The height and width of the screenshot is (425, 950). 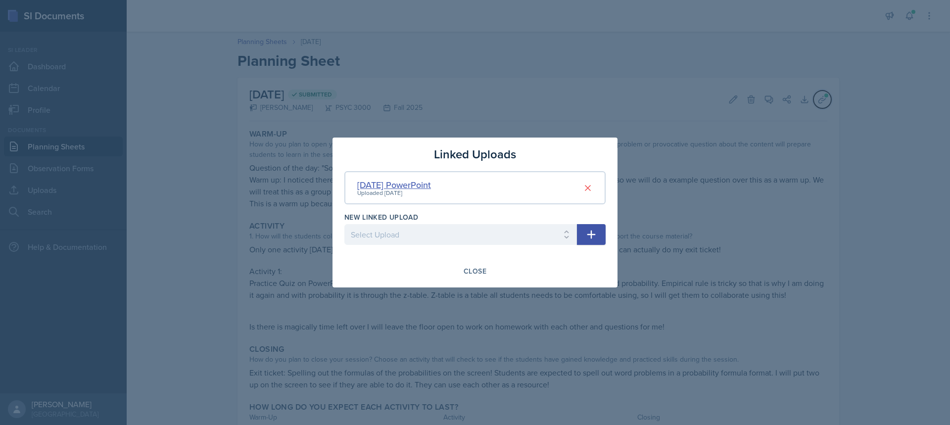 What do you see at coordinates (475, 154) in the screenshot?
I see `h3: Linked Uploads` at bounding box center [475, 154].